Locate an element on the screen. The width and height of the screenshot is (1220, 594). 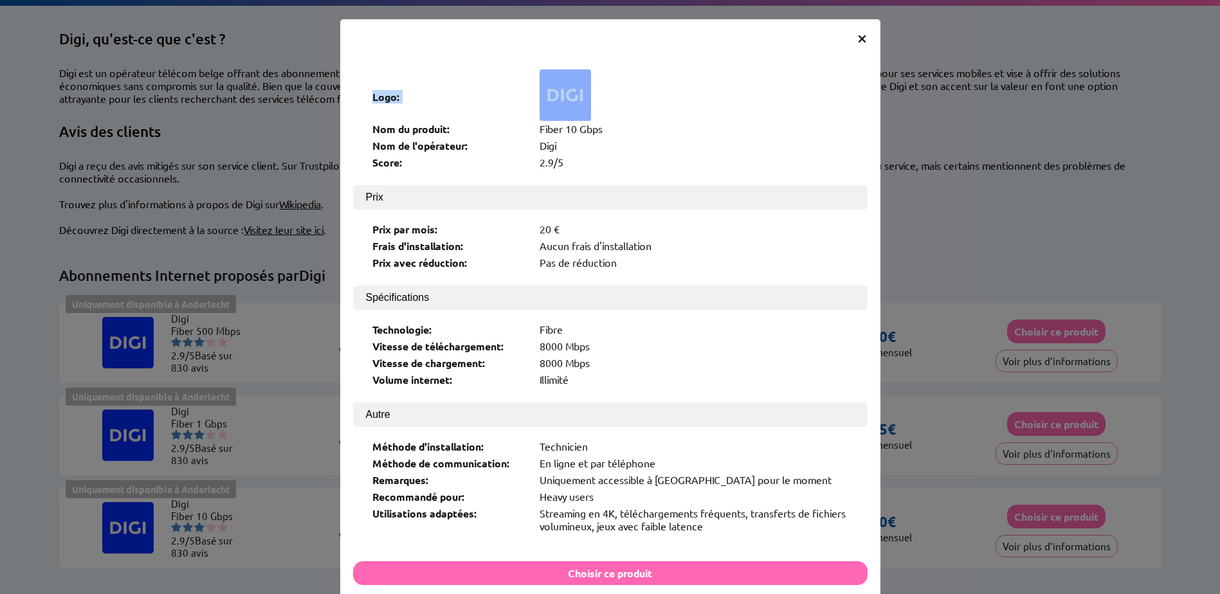
div: Vitesse de chargement: is located at coordinates (450, 363).